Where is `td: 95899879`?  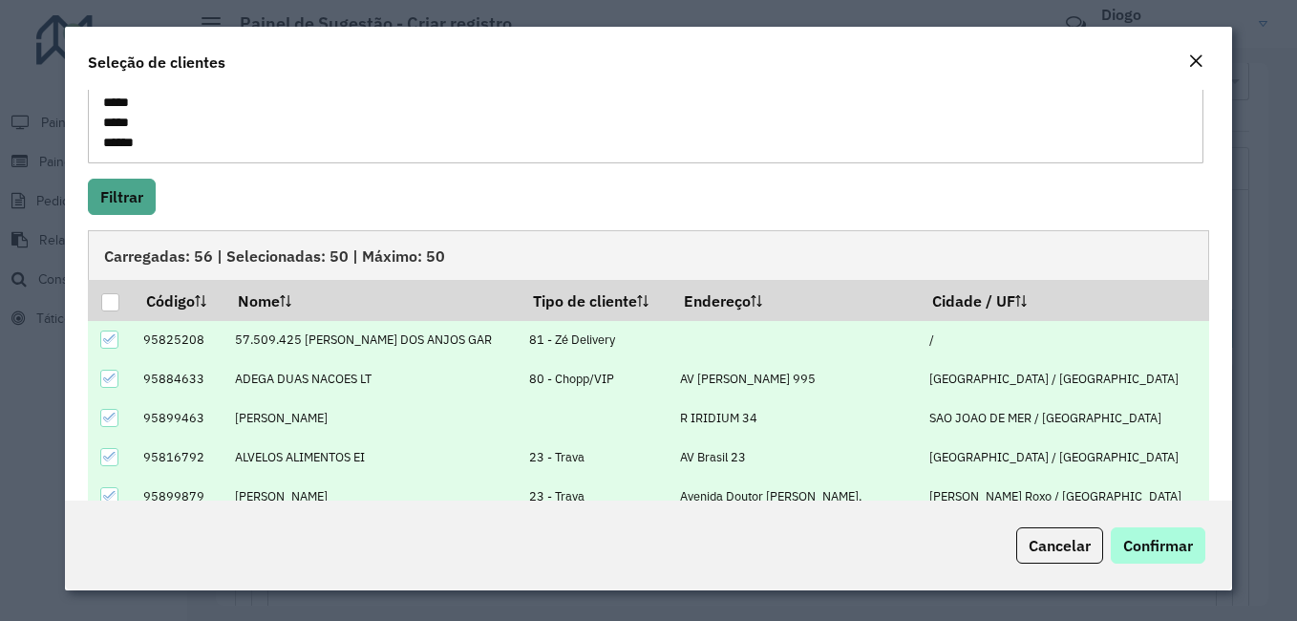 td: 95899879 is located at coordinates (179, 496).